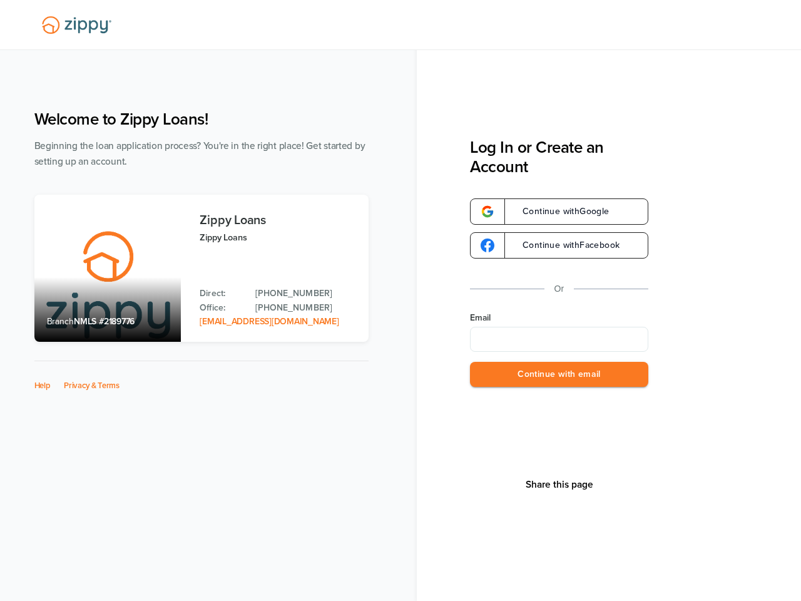 The image size is (801, 601). What do you see at coordinates (559, 157) in the screenshot?
I see `h3: Log In or Create an Account` at bounding box center [559, 157].